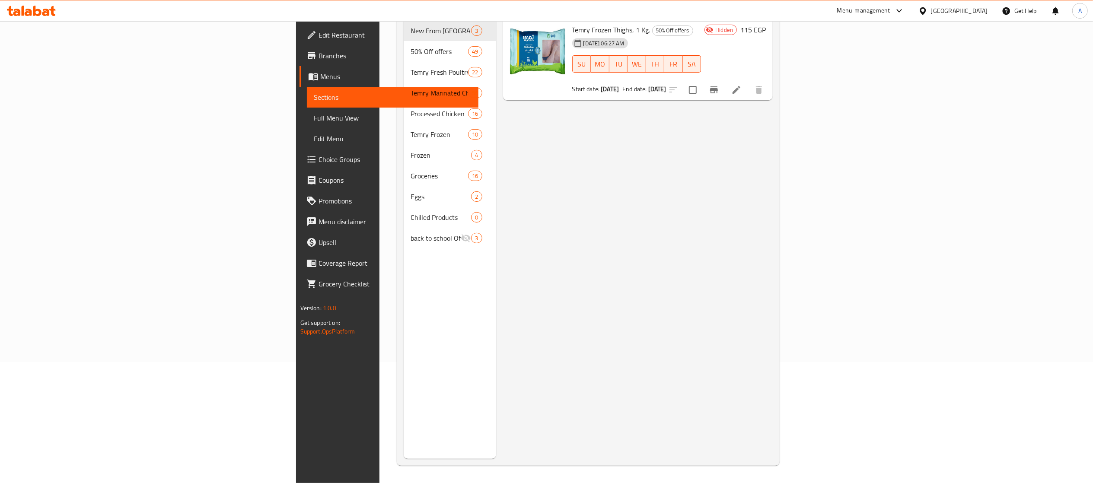 The height and width of the screenshot is (483, 1093). I want to click on div: Frozen, so click(441, 155).